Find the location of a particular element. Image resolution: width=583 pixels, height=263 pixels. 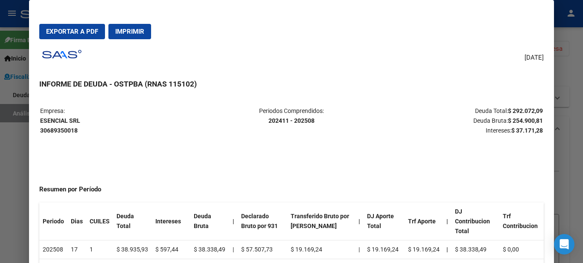

td: 1 is located at coordinates (99, 250).